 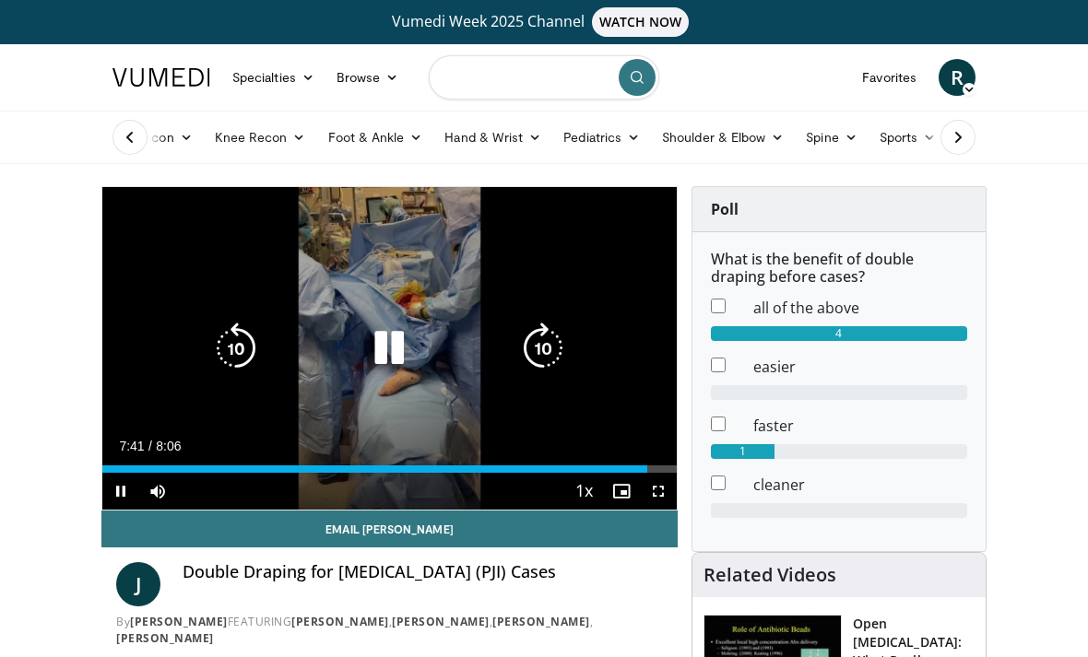 What do you see at coordinates (839, 334) in the screenshot?
I see `div: 4` at bounding box center [839, 334].